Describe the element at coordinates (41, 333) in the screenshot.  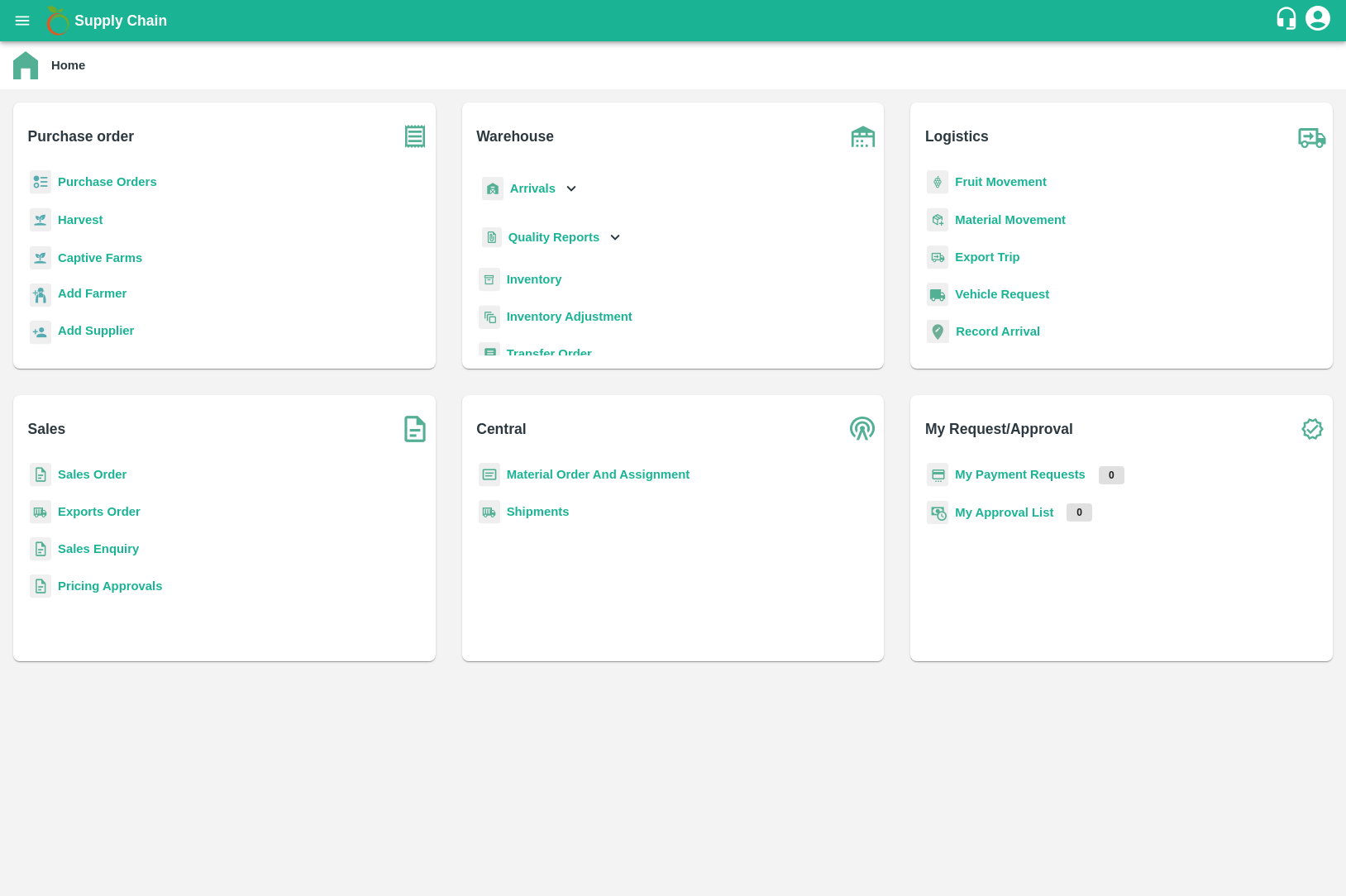
I see `img: supplier` at that location.